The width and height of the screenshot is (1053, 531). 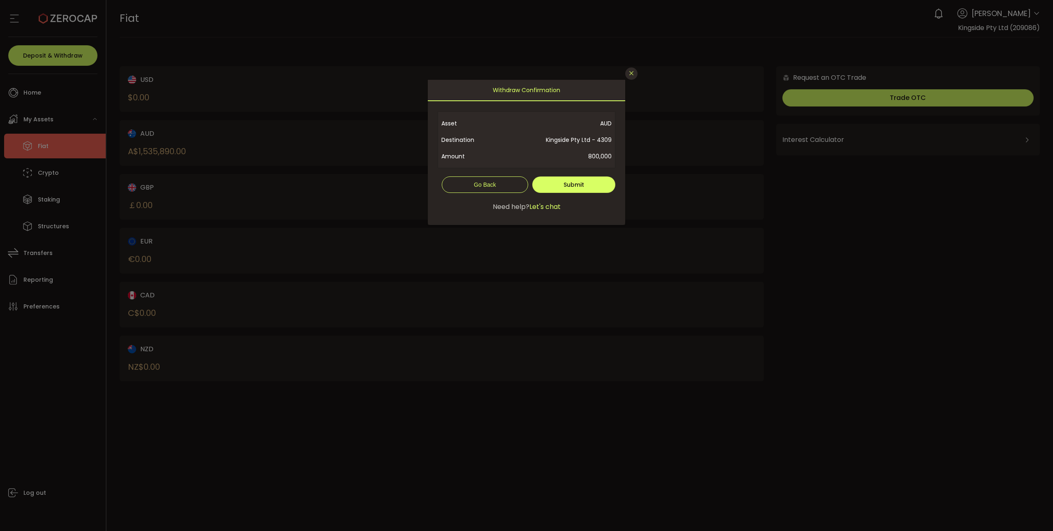 I want to click on span: Amount, so click(x=467, y=156).